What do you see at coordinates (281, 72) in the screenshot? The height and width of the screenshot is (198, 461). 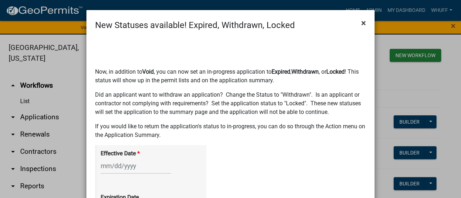 I see `strong: Expired` at bounding box center [281, 72].